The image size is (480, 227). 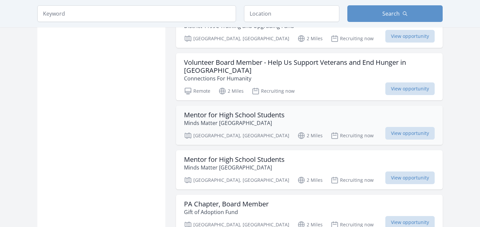 What do you see at coordinates (291, 14) in the screenshot?
I see `input: Location` at bounding box center [291, 14].